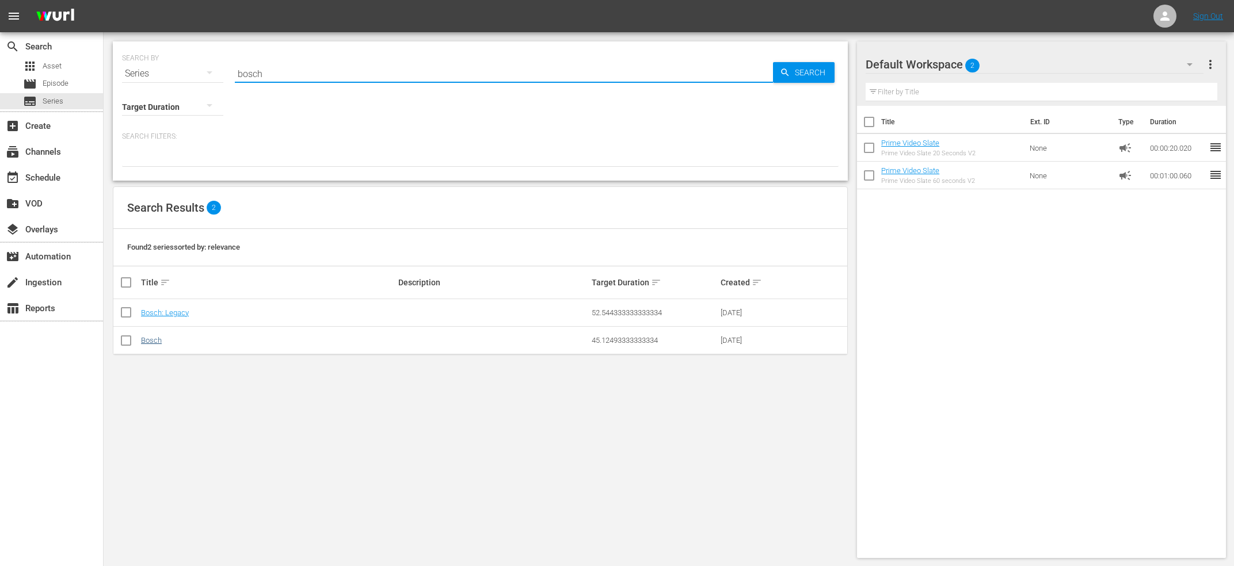  I want to click on div: 52.544333333333334, so click(654, 312).